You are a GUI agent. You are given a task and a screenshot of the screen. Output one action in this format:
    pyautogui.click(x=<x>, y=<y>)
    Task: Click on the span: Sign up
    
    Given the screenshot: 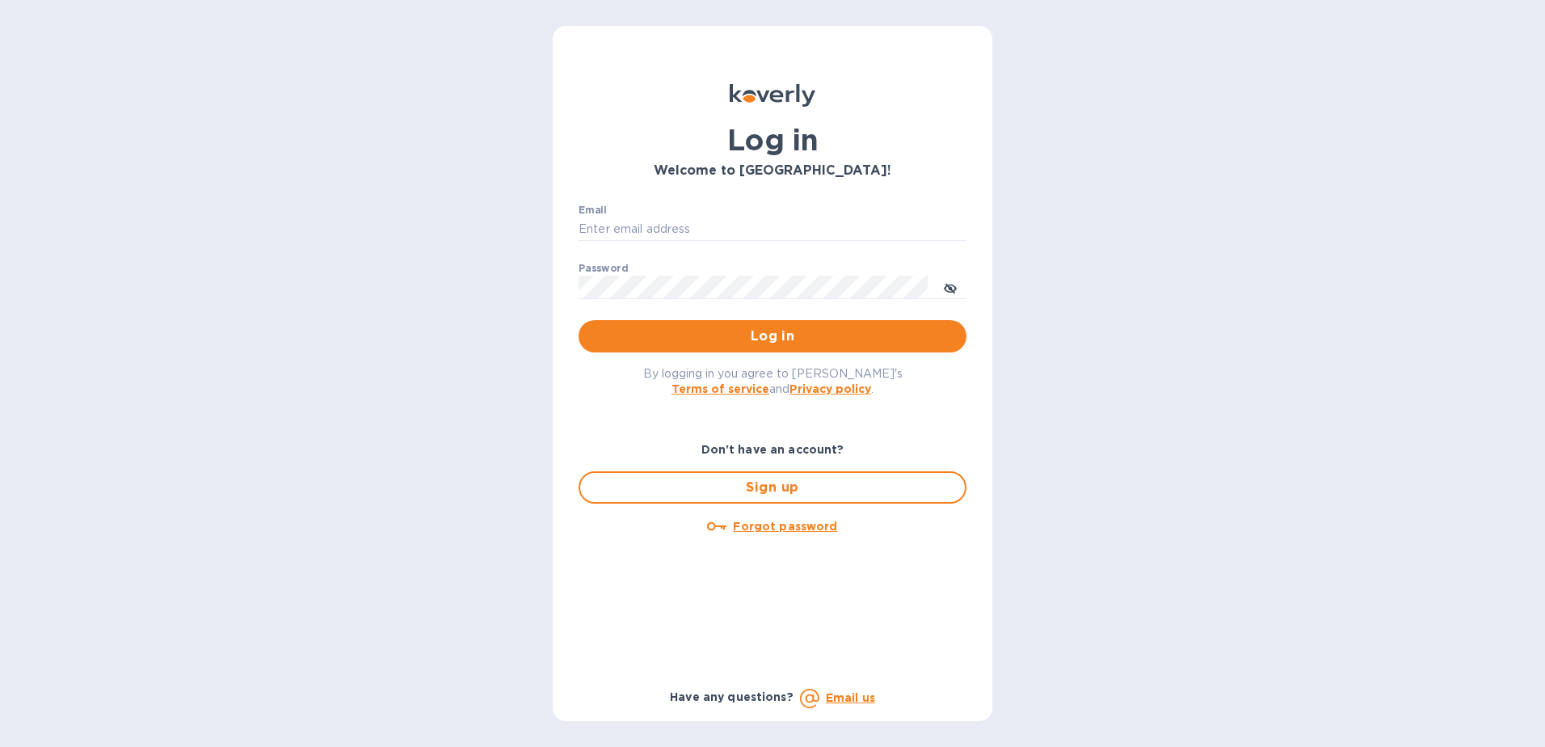 What is the action you would take?
    pyautogui.click(x=772, y=487)
    